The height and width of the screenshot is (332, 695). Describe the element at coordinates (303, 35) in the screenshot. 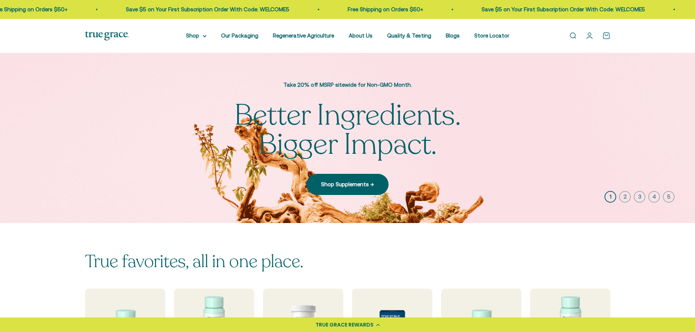

I see `a: Regenerative Agriculture` at that location.